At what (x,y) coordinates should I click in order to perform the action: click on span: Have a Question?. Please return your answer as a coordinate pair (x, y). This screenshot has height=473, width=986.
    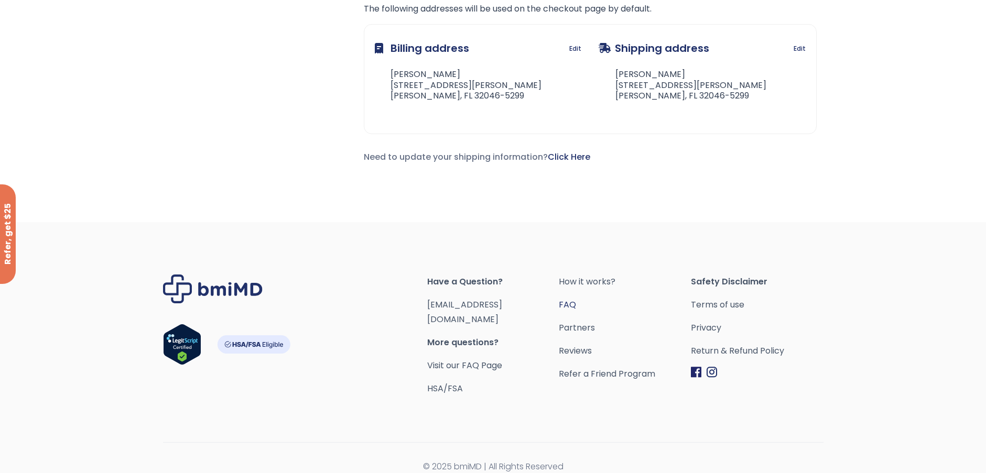
    Looking at the image, I should click on (493, 282).